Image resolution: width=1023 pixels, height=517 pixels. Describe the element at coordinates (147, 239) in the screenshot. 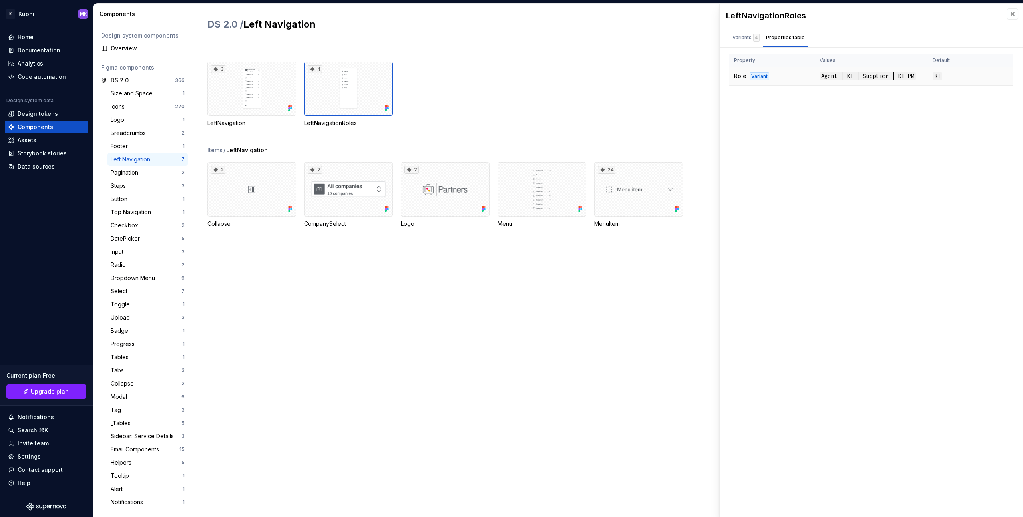

I see `a: DatePicker5` at that location.